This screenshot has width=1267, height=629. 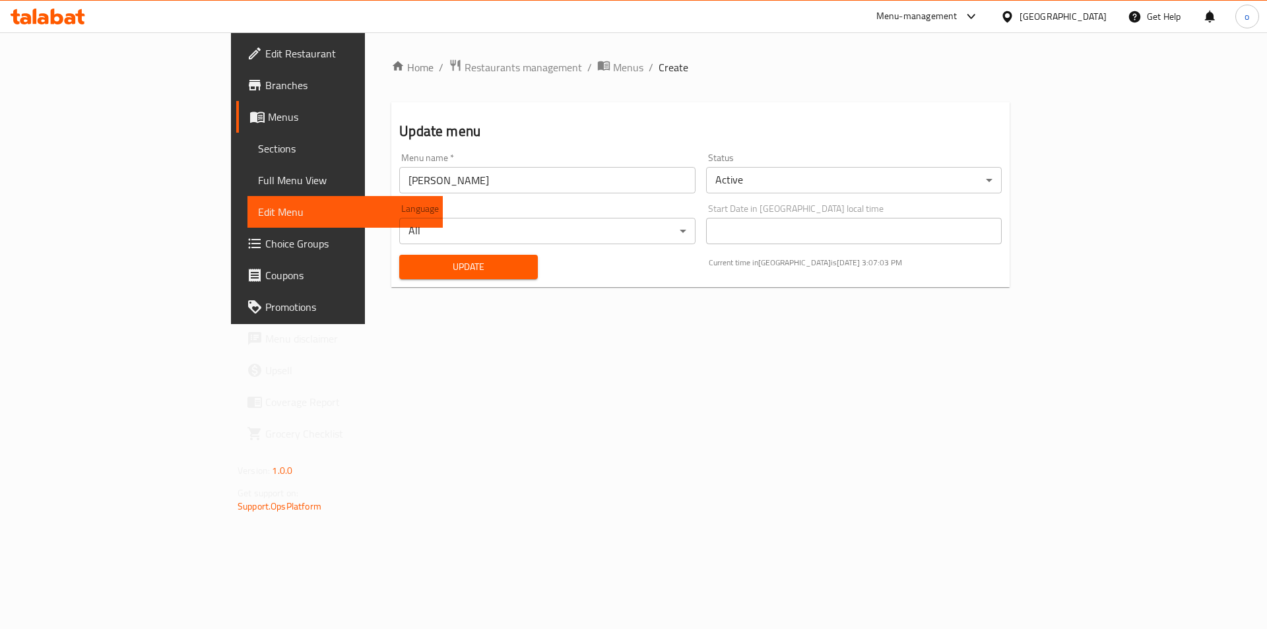 I want to click on span: Coupons, so click(x=348, y=275).